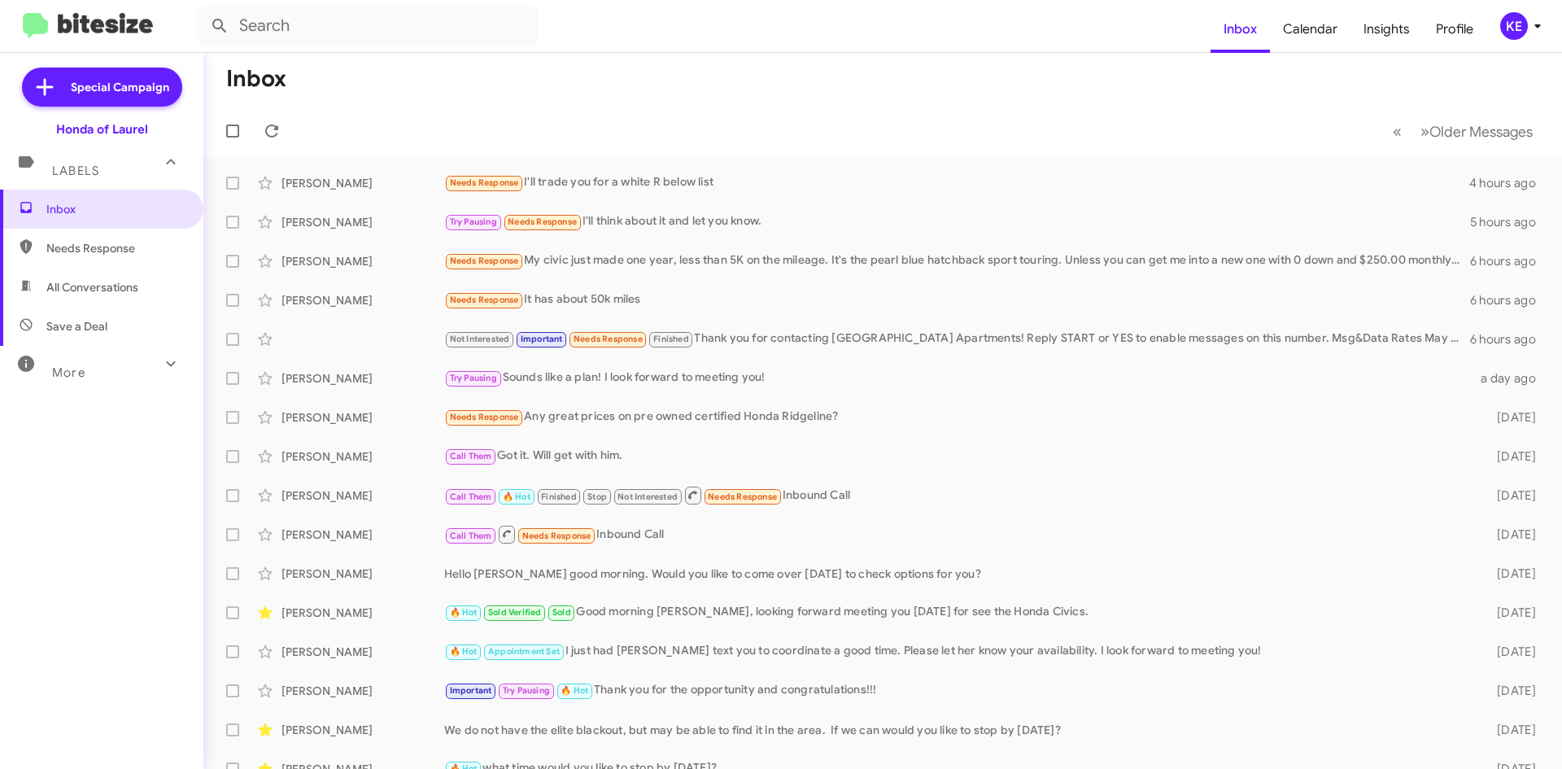  What do you see at coordinates (1514, 26) in the screenshot?
I see `div: KE` at bounding box center [1514, 26].